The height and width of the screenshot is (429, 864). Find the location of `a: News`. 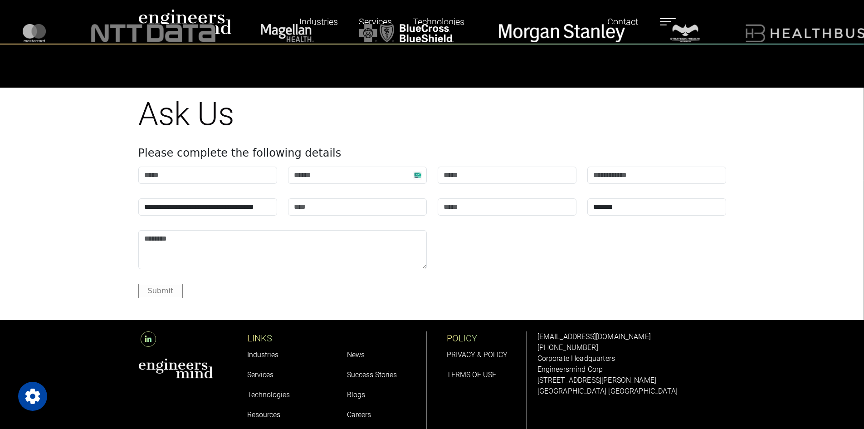

a: News is located at coordinates (356, 354).